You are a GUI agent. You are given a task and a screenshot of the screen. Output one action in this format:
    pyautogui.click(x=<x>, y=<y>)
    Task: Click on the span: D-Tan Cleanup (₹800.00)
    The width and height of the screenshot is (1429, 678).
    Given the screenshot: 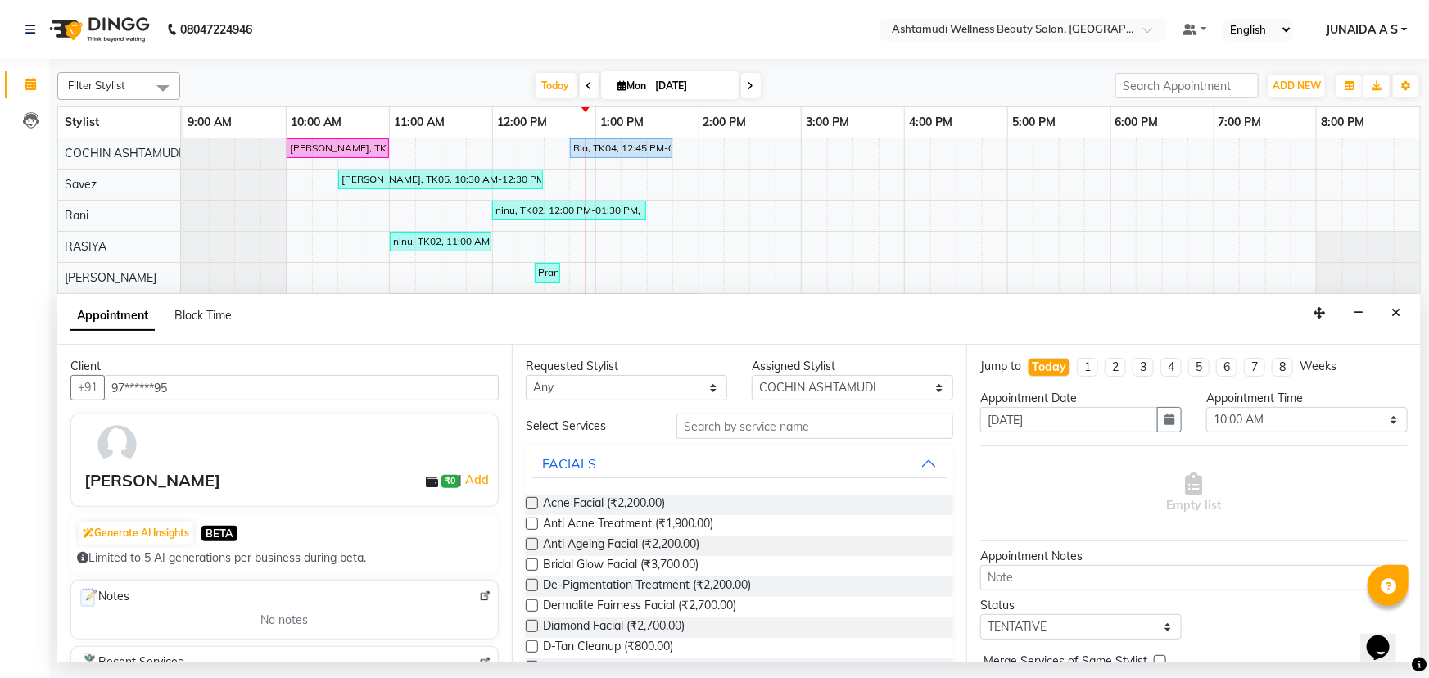 What is the action you would take?
    pyautogui.click(x=608, y=648)
    